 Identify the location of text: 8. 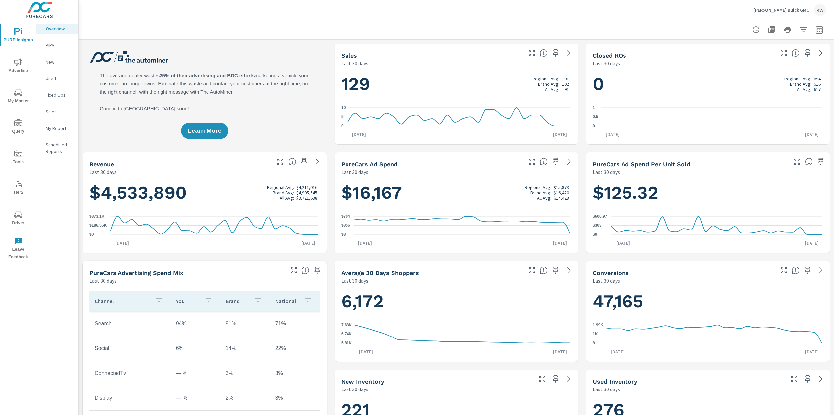
(594, 343).